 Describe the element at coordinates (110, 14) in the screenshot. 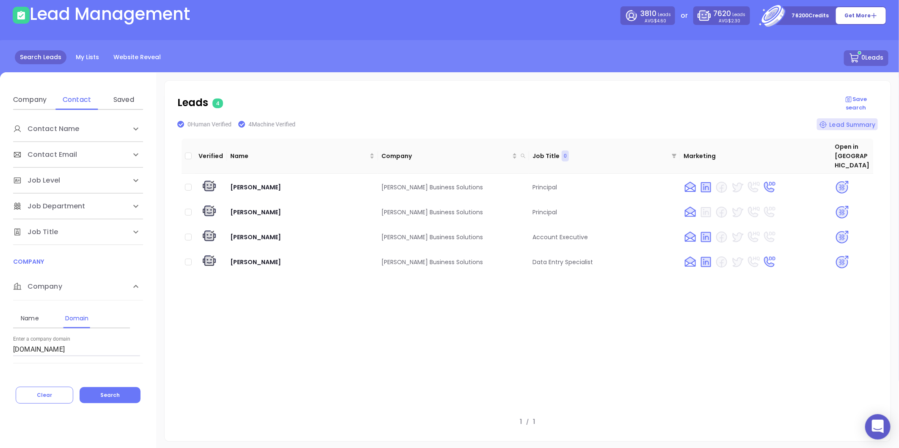

I see `h1: Lead Management` at that location.